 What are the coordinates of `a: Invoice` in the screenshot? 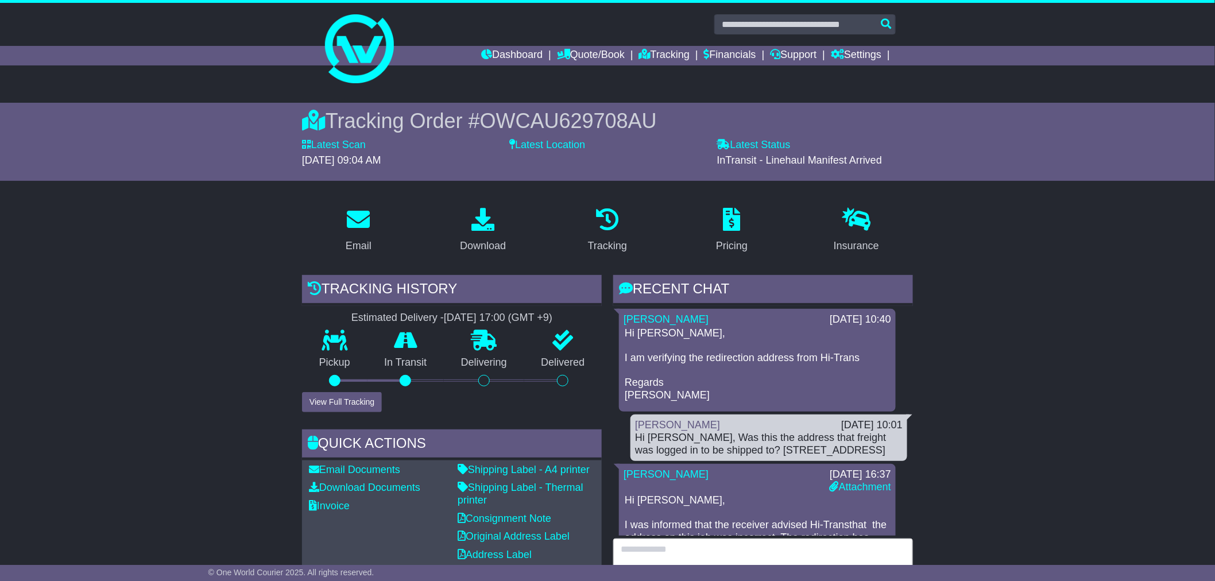 It's located at (329, 506).